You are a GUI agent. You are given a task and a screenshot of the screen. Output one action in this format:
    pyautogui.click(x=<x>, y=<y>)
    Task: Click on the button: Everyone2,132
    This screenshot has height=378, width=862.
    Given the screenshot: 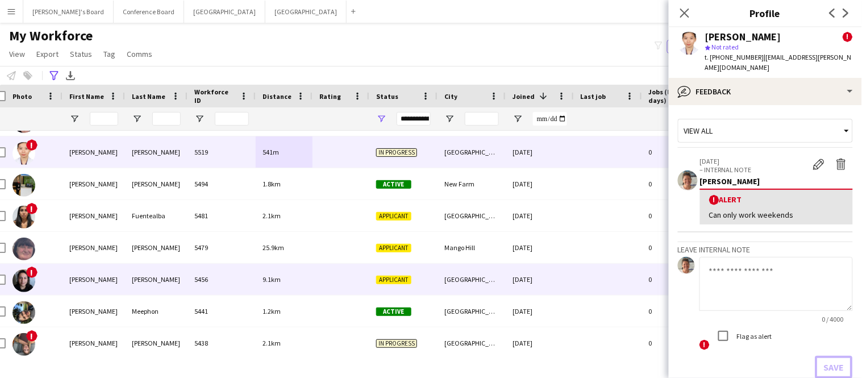 What is the action you would take?
    pyautogui.click(x=695, y=47)
    